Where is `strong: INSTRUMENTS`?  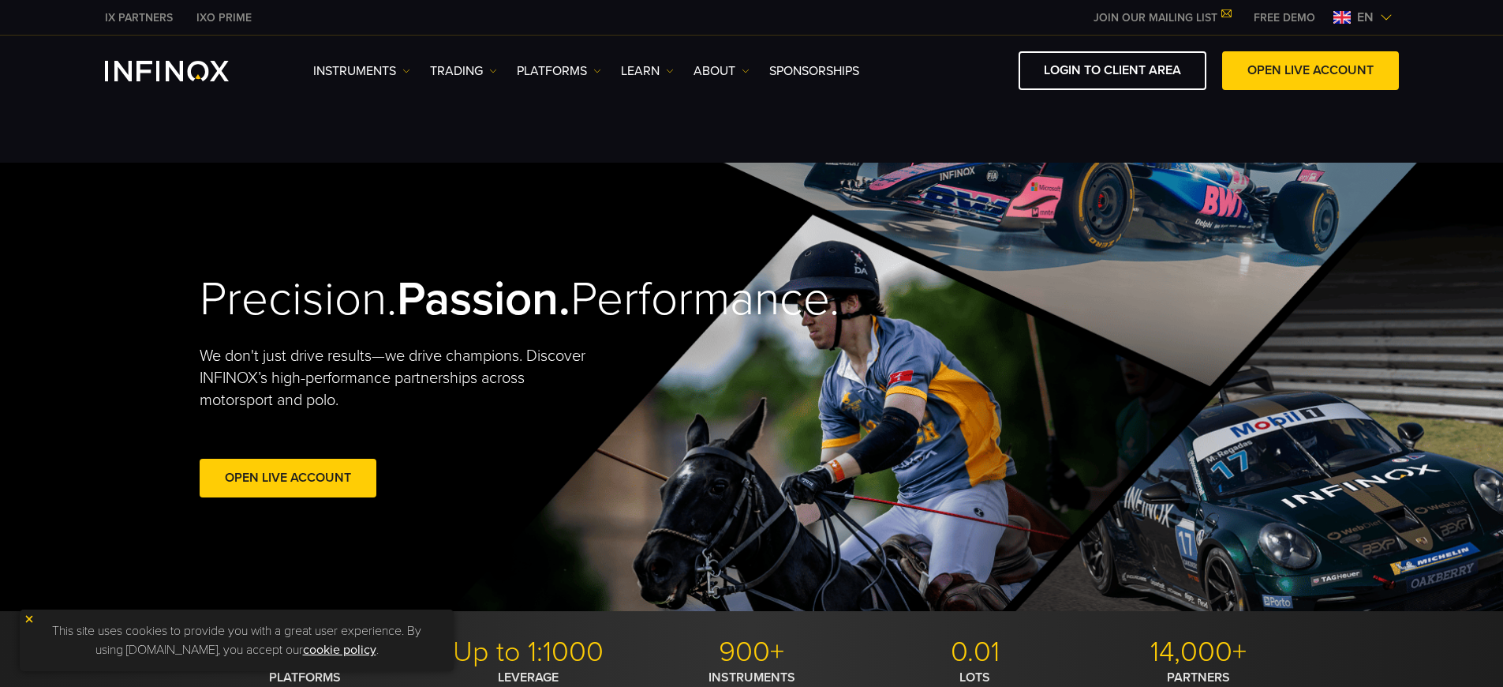
strong: INSTRUMENTS is located at coordinates (752, 677).